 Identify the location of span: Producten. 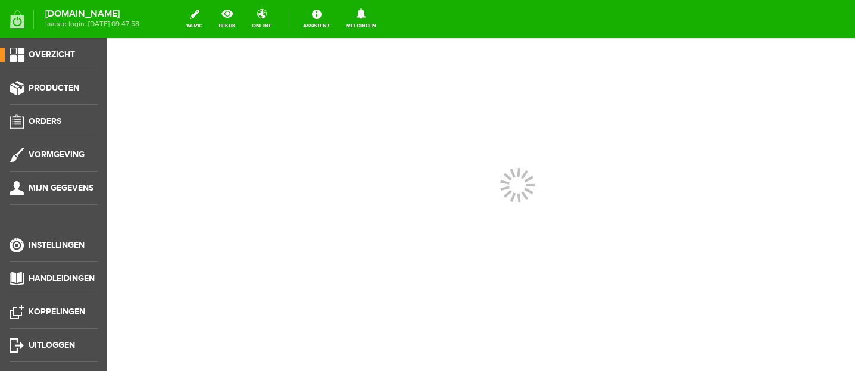
(54, 88).